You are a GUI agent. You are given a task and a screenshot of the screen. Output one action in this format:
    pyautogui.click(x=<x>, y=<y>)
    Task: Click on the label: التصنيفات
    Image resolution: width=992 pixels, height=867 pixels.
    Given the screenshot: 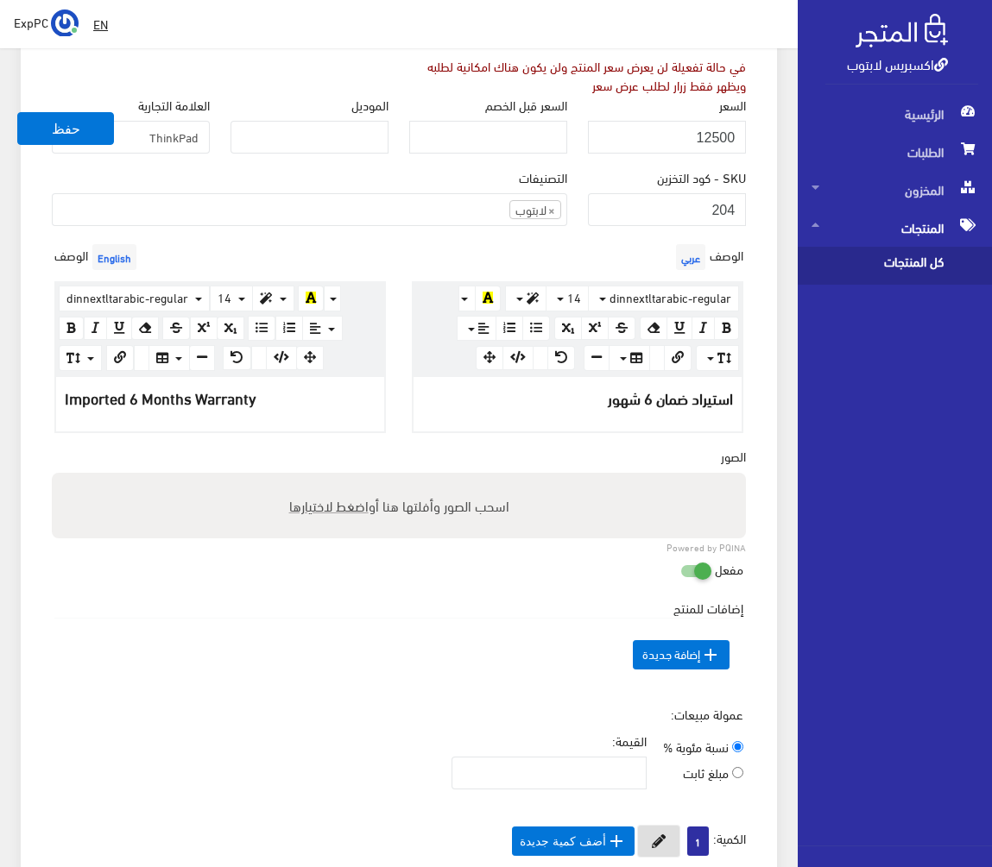 What is the action you would take?
    pyautogui.click(x=543, y=177)
    